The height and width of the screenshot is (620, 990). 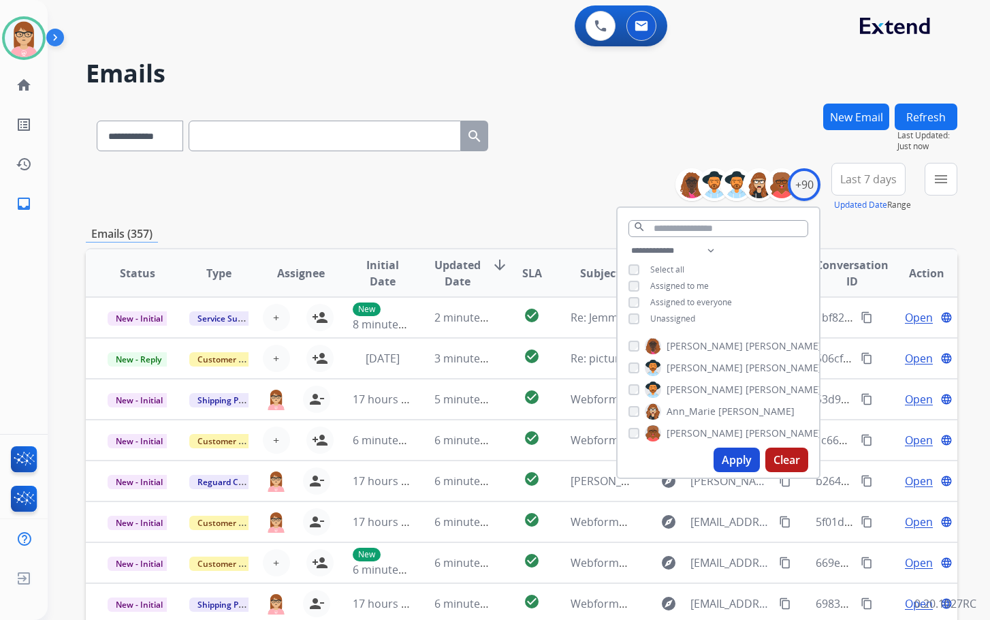 What do you see at coordinates (673, 318) in the screenshot?
I see `span: Unassigned` at bounding box center [673, 318].